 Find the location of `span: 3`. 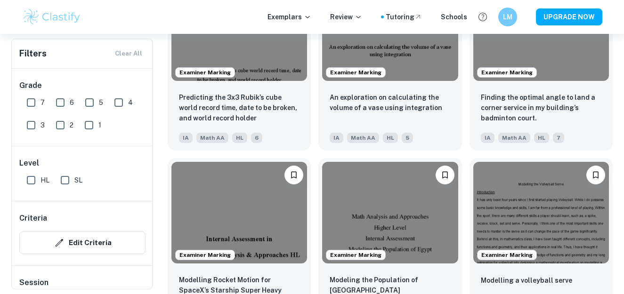

span: 3 is located at coordinates (42, 125).